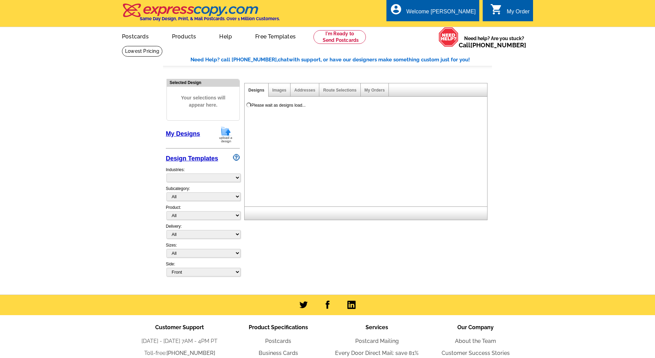  Describe the element at coordinates (476, 341) in the screenshot. I see `a: About the Team` at that location.